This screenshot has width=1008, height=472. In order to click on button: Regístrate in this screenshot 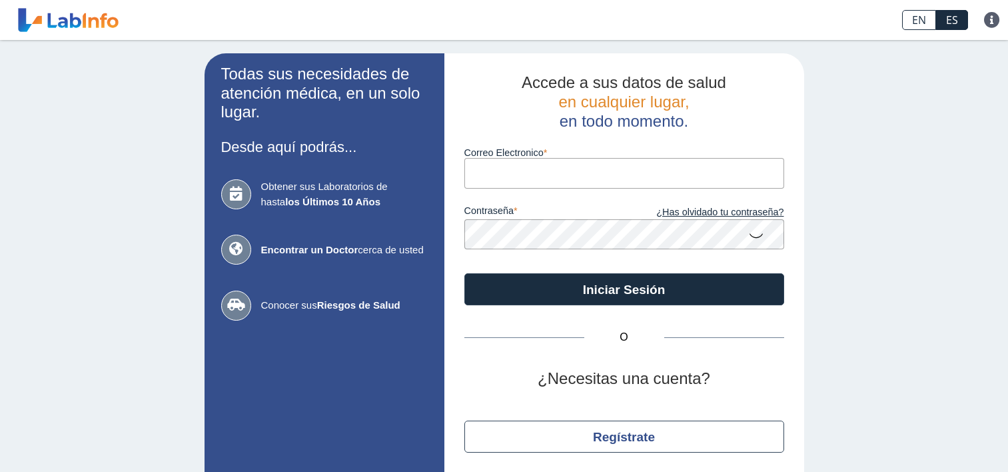, I will do `click(624, 436)`.